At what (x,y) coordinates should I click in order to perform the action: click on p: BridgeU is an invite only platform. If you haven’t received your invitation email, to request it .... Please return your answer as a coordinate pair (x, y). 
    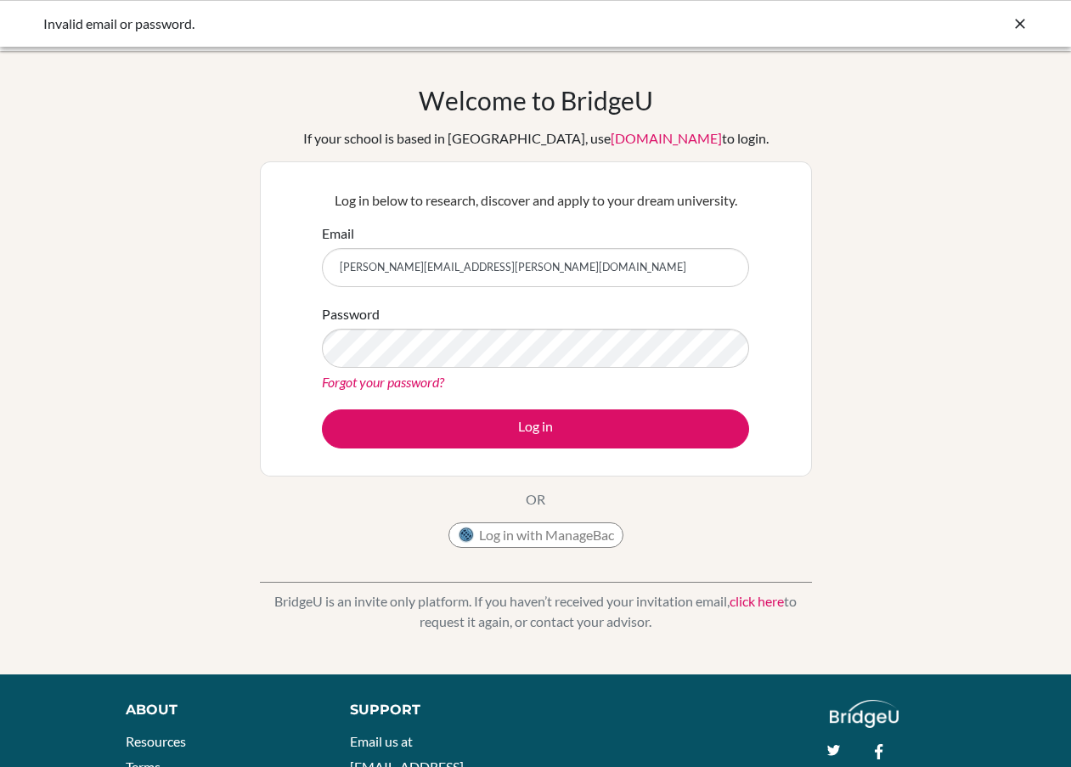
    Looking at the image, I should click on (536, 611).